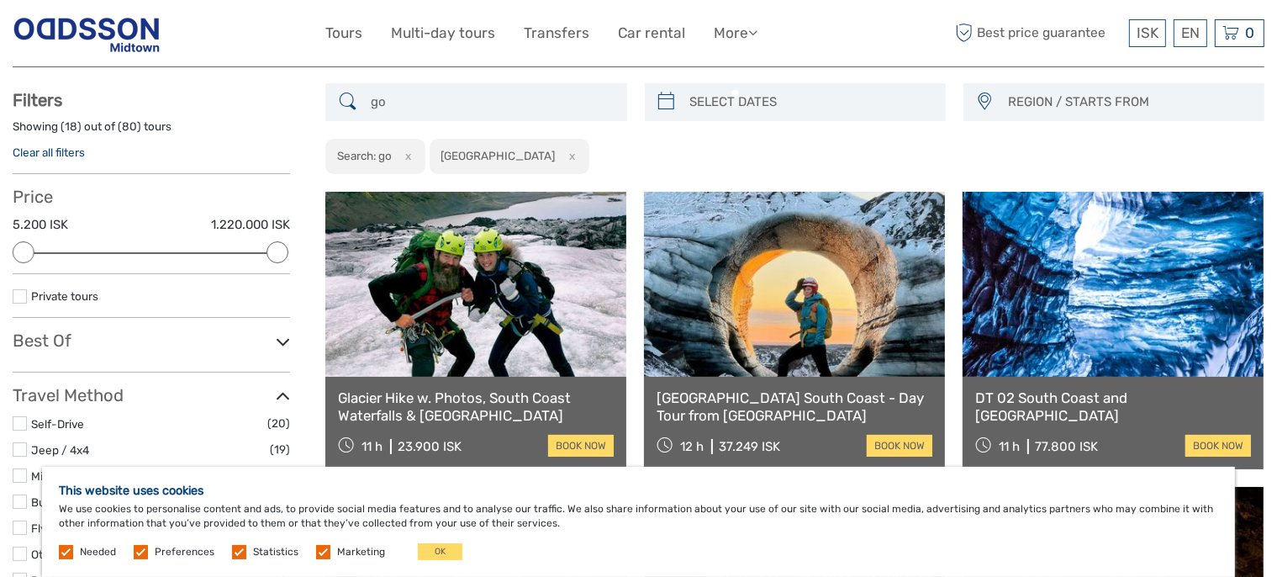 Image resolution: width=1277 pixels, height=577 pixels. I want to click on div: 23.900 ISK, so click(430, 447).